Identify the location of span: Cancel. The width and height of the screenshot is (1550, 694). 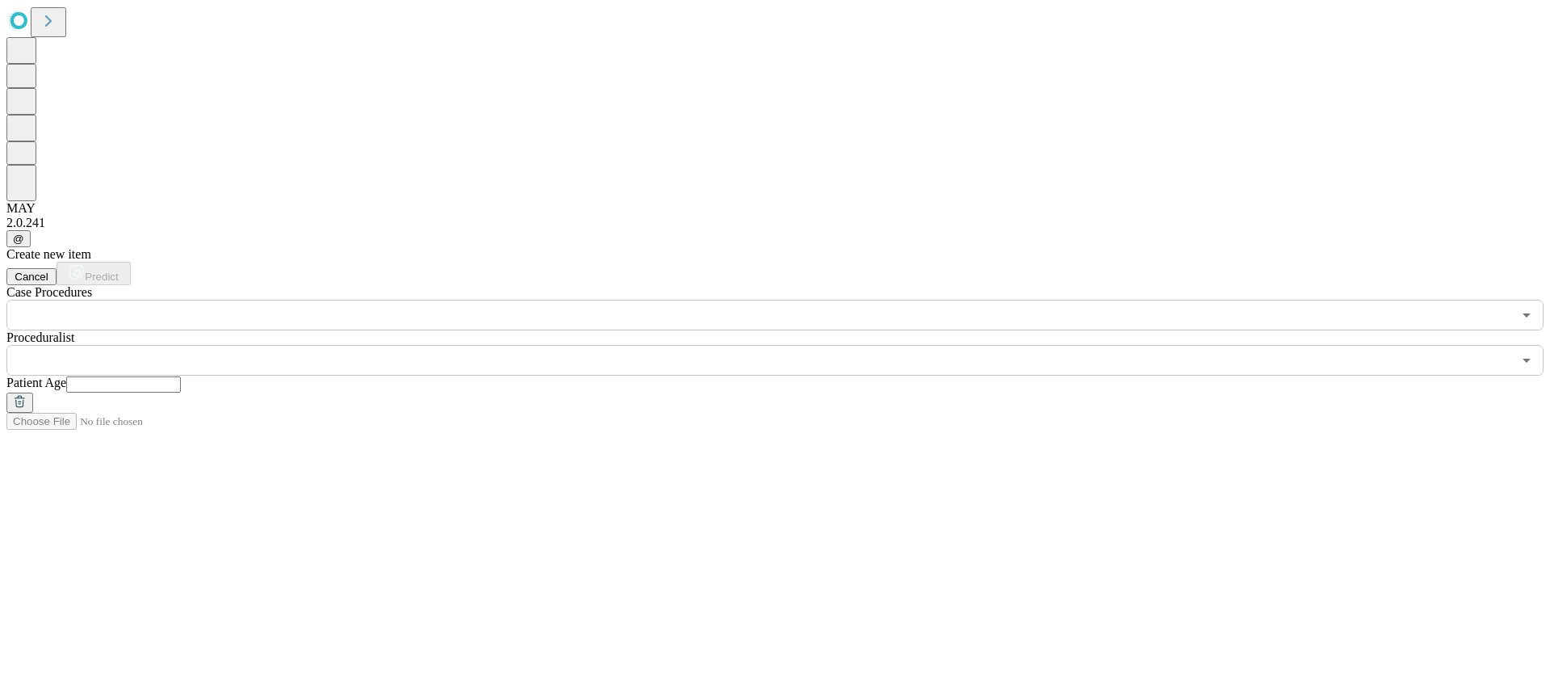
(31, 276).